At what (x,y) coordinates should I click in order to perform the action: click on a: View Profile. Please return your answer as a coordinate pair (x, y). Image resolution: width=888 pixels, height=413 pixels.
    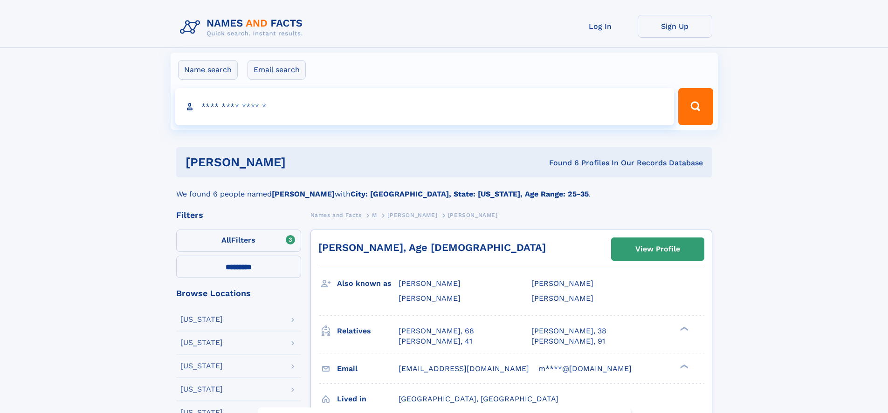
    Looking at the image, I should click on (658, 249).